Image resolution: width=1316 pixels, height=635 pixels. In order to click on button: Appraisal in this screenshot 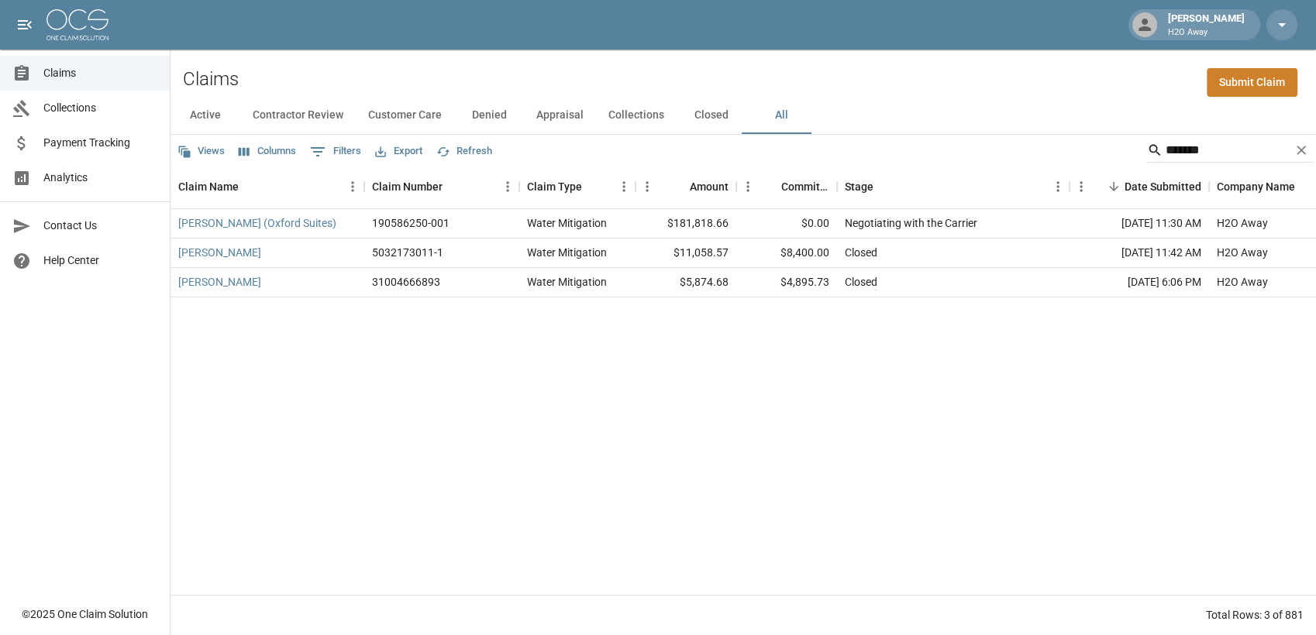, I will do `click(559, 115)`.